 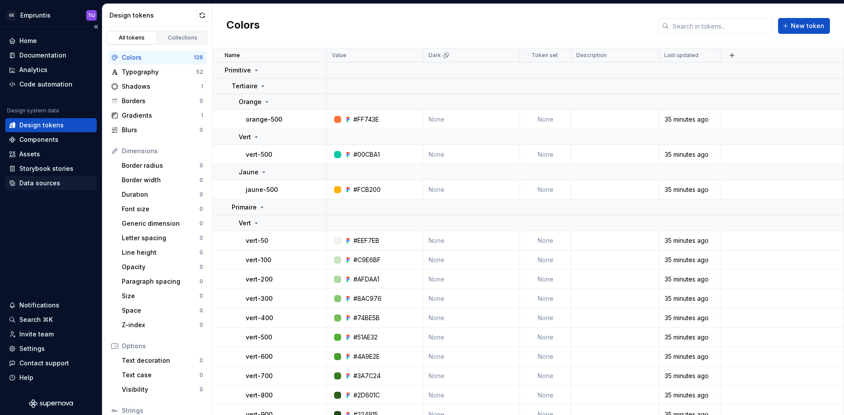 What do you see at coordinates (160, 224) in the screenshot?
I see `div: Generic dimension` at bounding box center [160, 224].